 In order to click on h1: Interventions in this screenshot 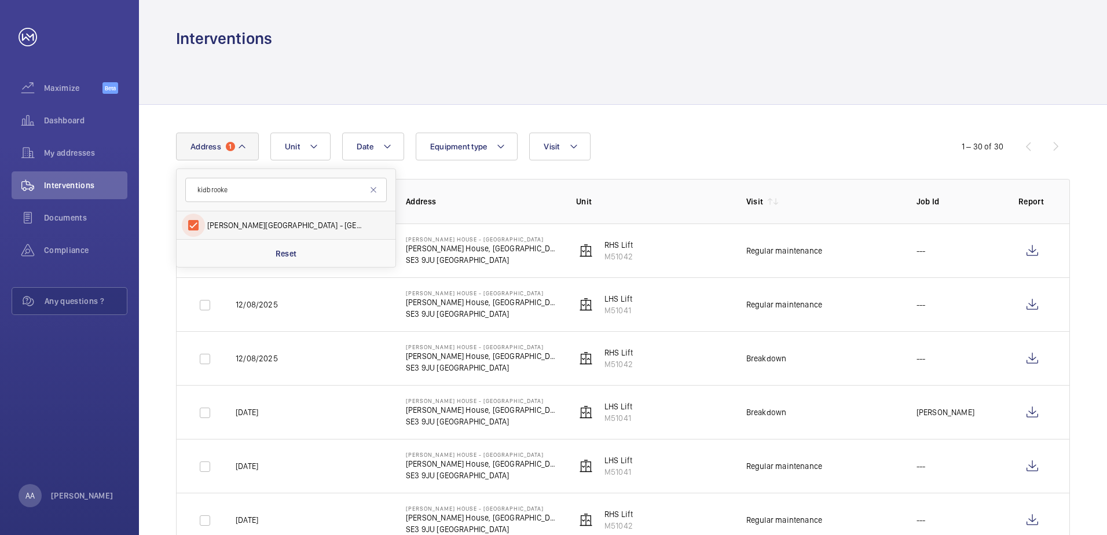, I will do `click(224, 38)`.